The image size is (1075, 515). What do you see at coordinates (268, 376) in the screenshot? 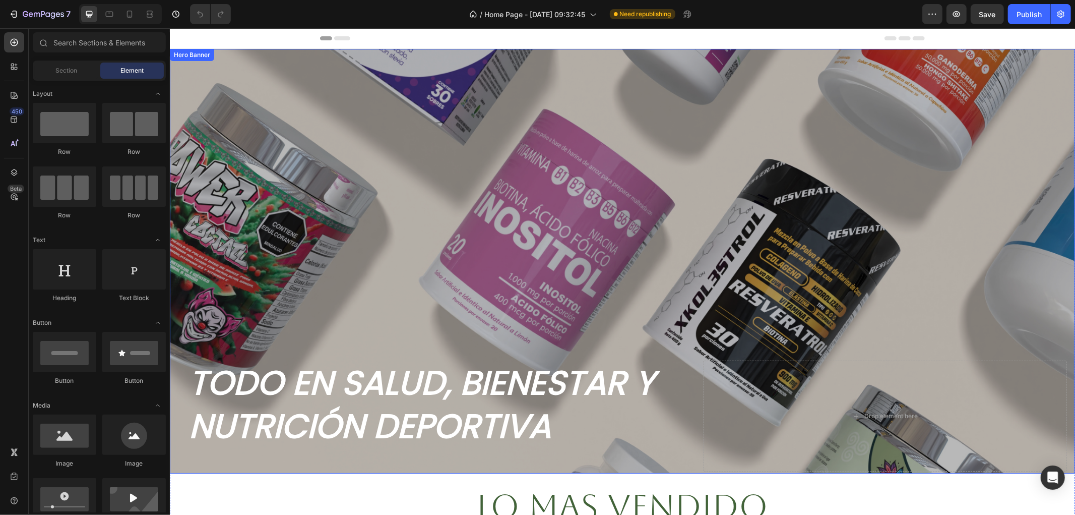
I see `h2: todo en salud, bienestar y nutrición deportiva` at bounding box center [268, 376].